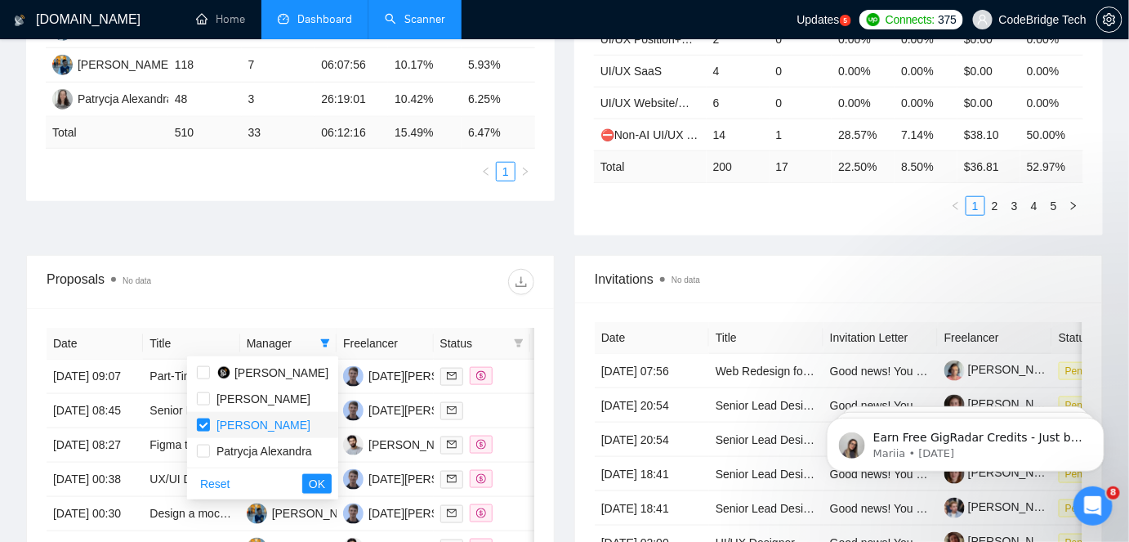  I want to click on th: Date, so click(95, 343).